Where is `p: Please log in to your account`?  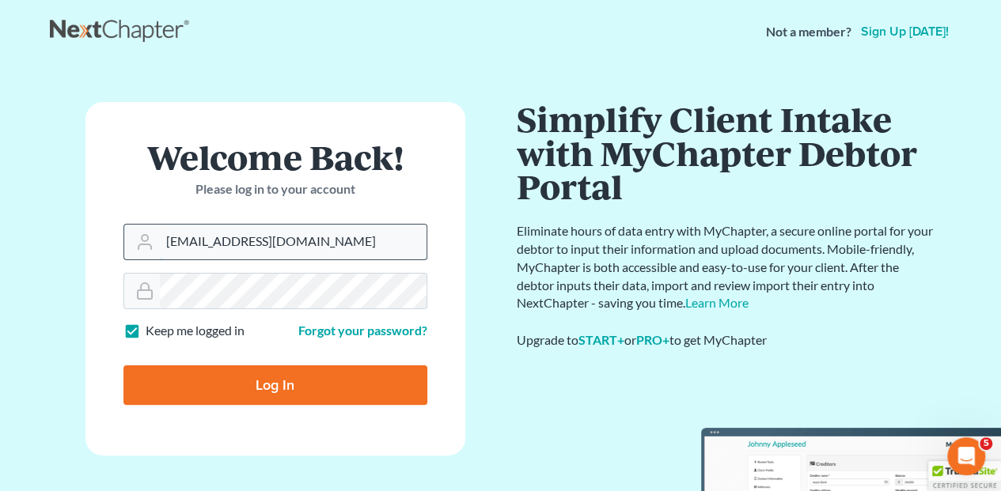
p: Please log in to your account is located at coordinates (275, 189).